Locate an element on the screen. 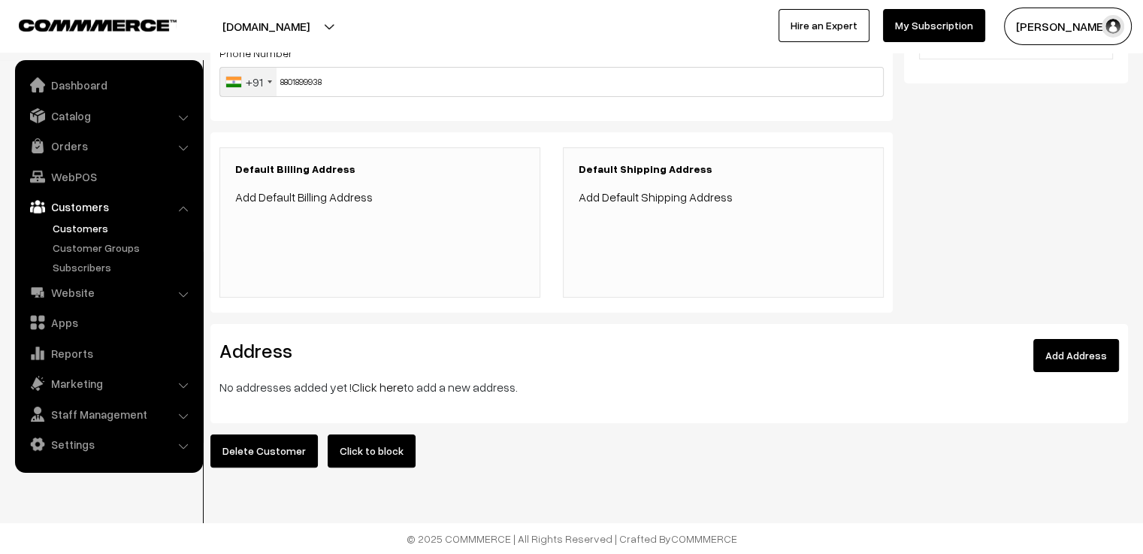 Image resolution: width=1143 pixels, height=554 pixels. a: WebPOS is located at coordinates (108, 177).